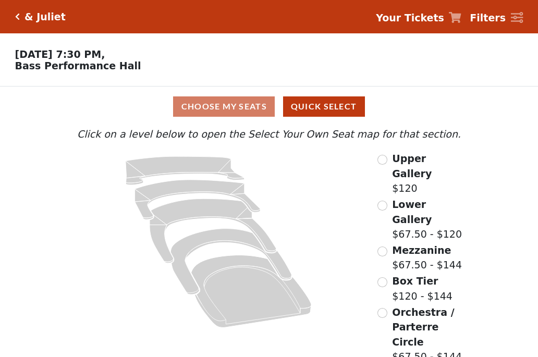 This screenshot has width=538, height=357. What do you see at coordinates (45, 17) in the screenshot?
I see `h5: & Juliet` at bounding box center [45, 17].